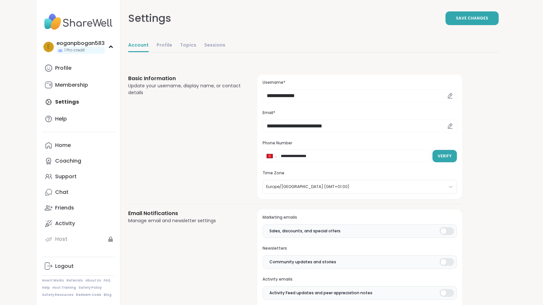 This screenshot has width=543, height=305. I want to click on a: About Us, so click(93, 281).